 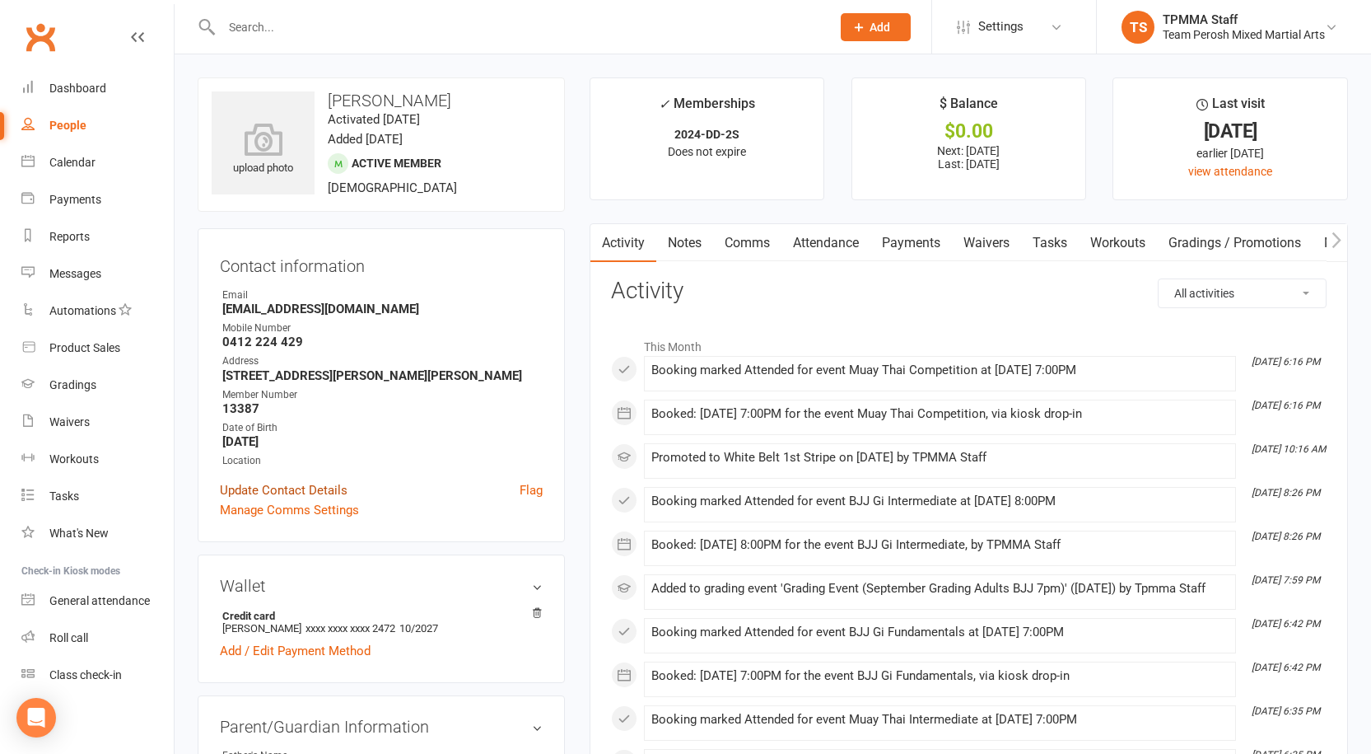 I want to click on a: Gradings, so click(x=97, y=385).